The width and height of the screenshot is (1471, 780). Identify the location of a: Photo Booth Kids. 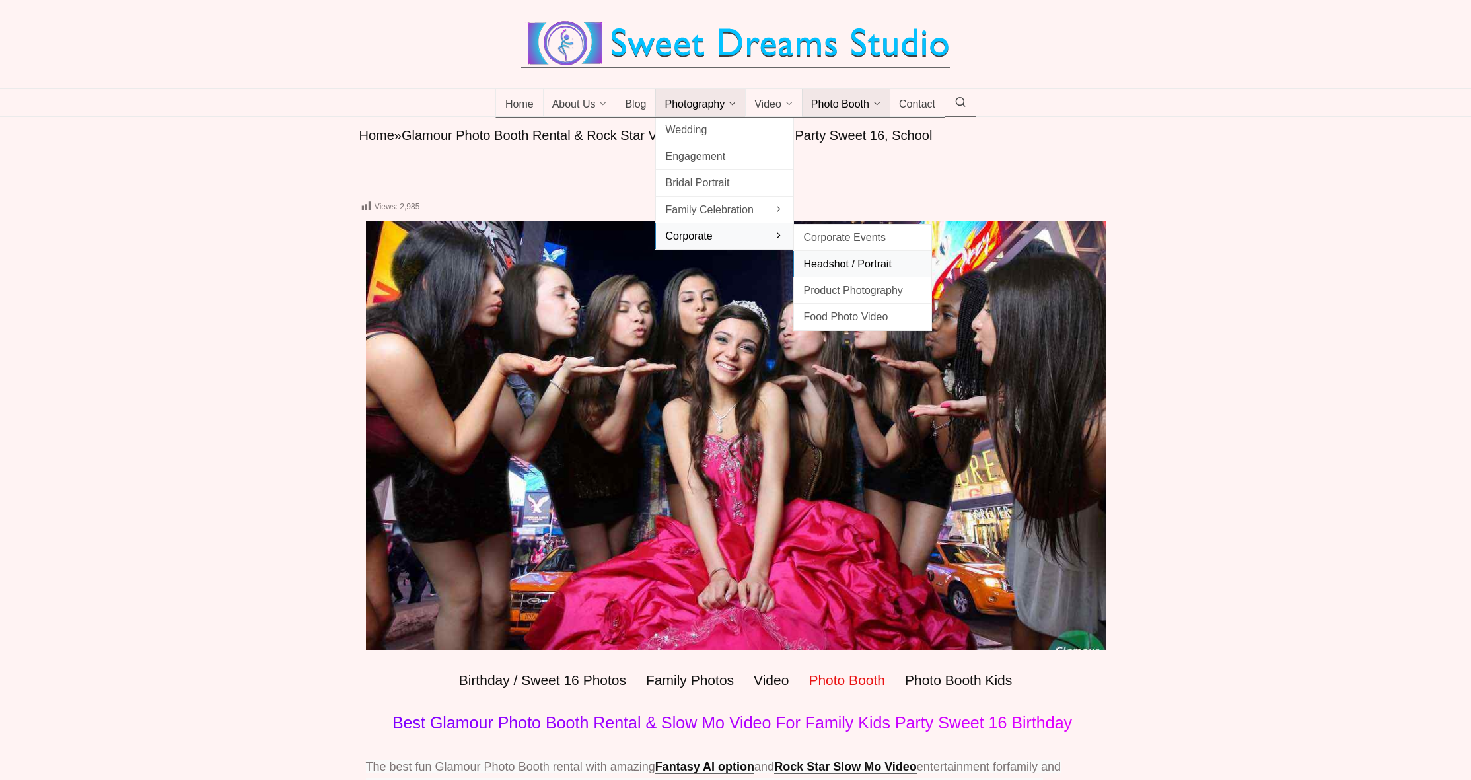
(958, 680).